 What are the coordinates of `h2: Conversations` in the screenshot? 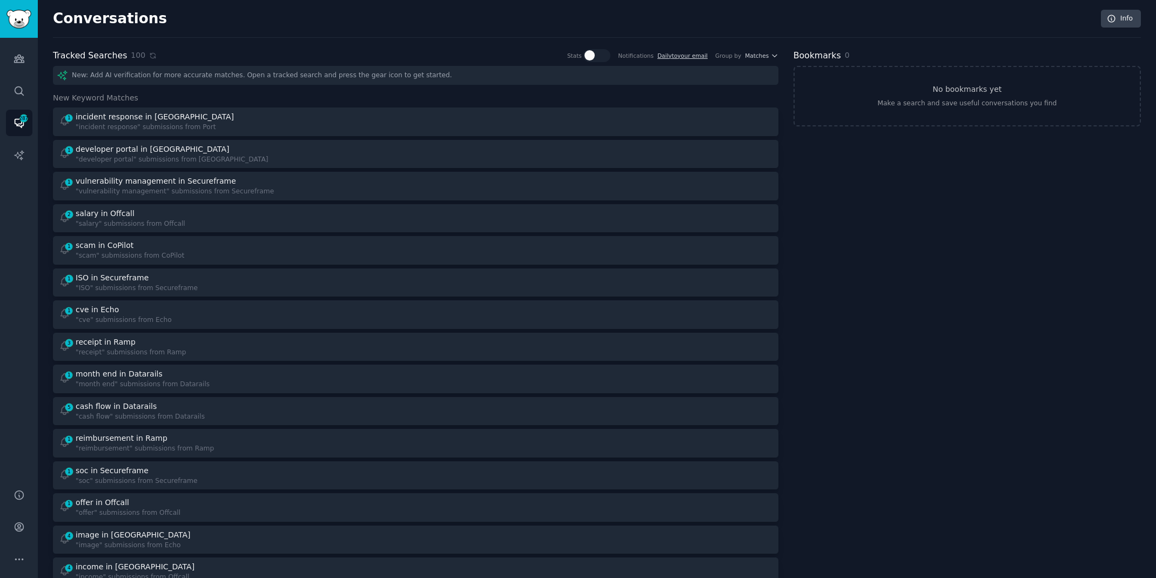 It's located at (110, 19).